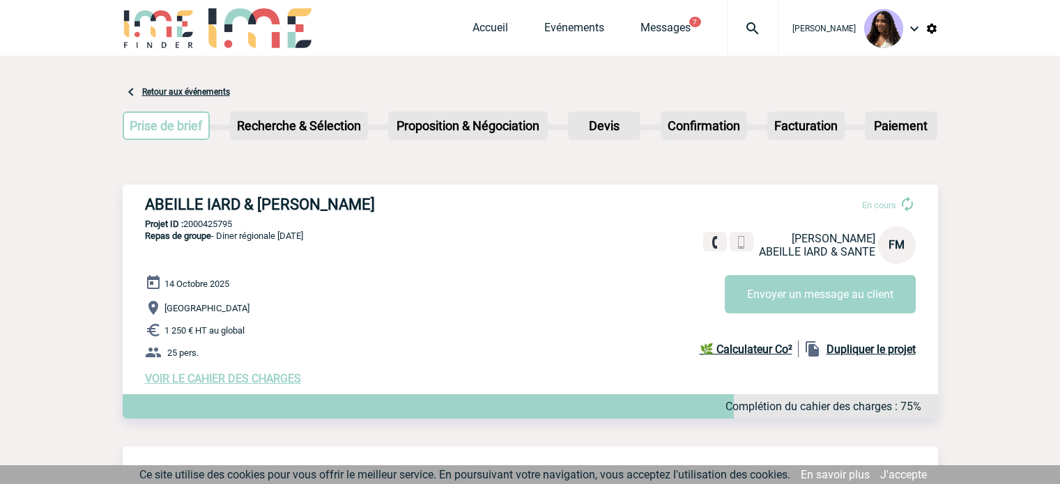 This screenshot has height=484, width=1060. I want to click on a: VOIR LE CAHIER DES CHARGES, so click(223, 378).